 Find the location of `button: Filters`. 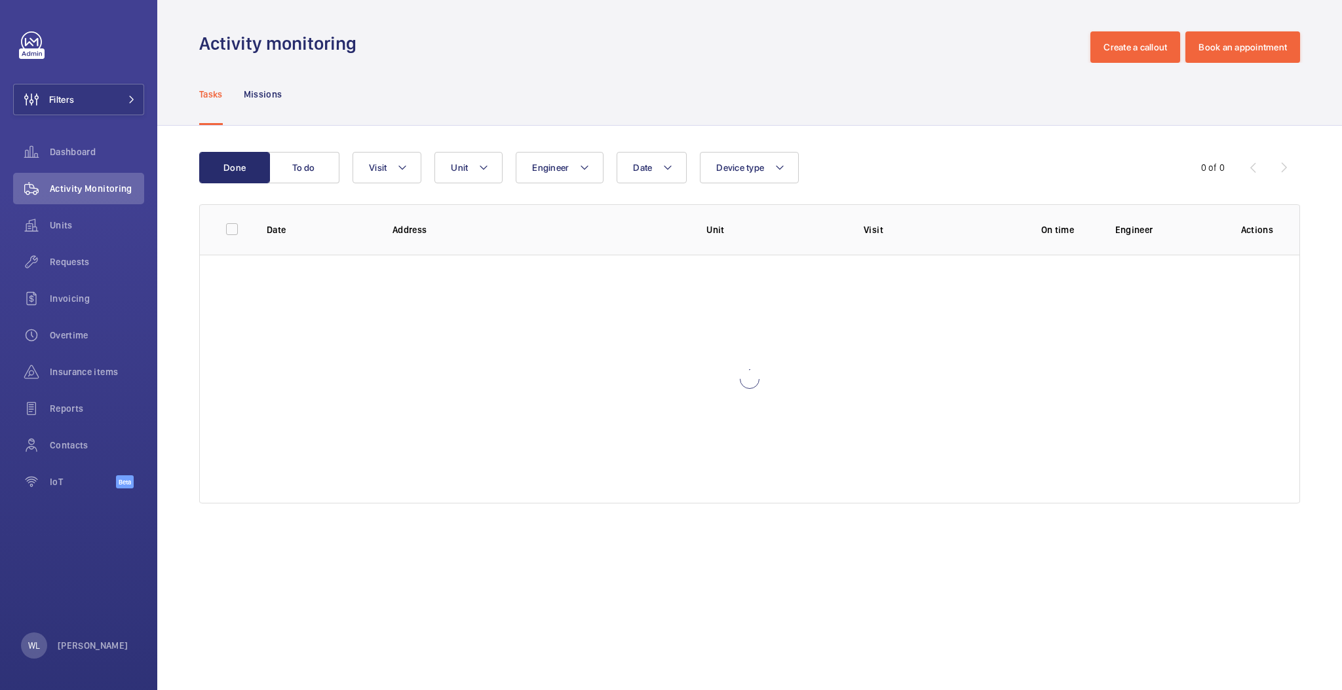

button: Filters is located at coordinates (79, 100).